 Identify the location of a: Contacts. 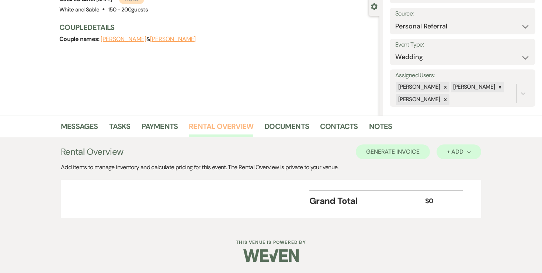
(339, 128).